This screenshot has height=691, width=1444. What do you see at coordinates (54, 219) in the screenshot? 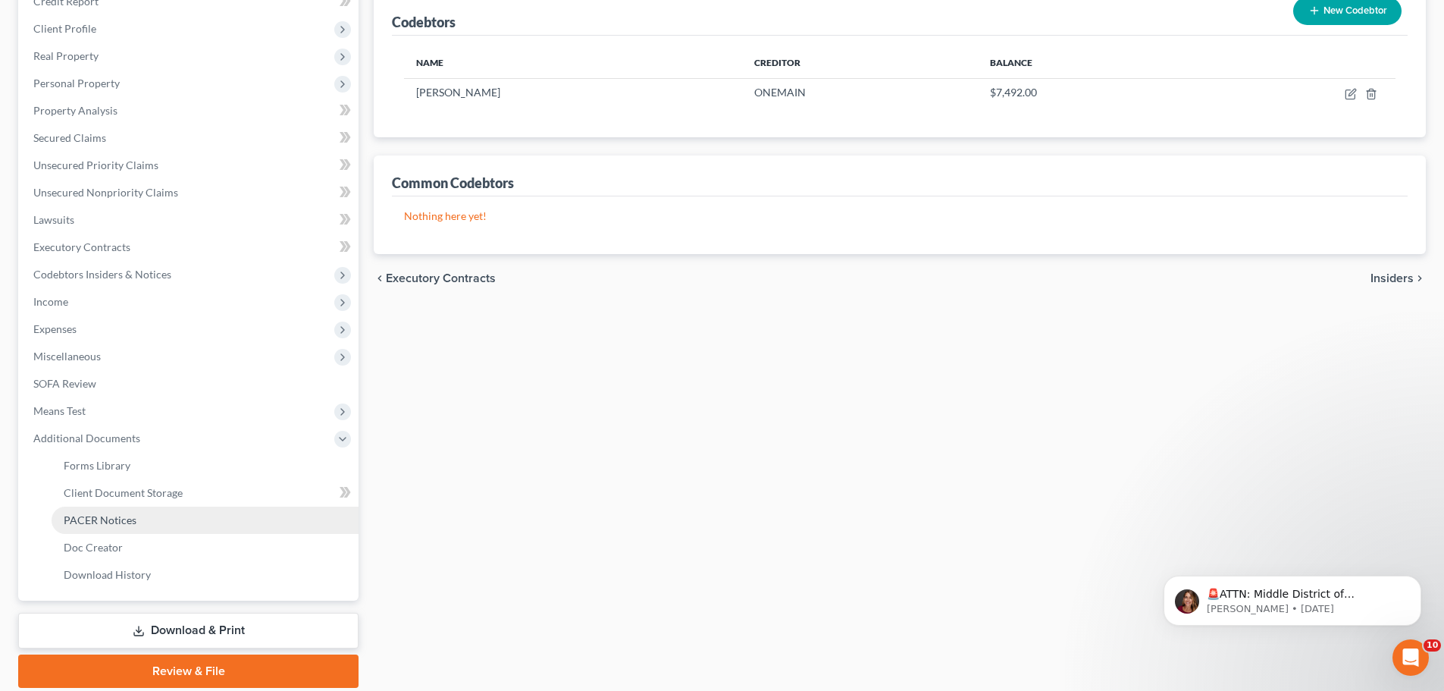
I see `span: Lawsuits` at bounding box center [54, 219].